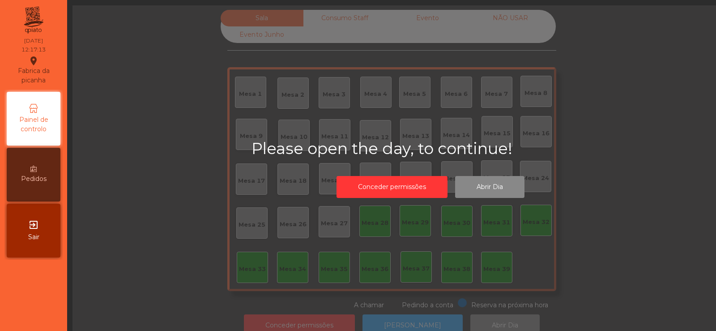  What do you see at coordinates (34, 50) in the screenshot?
I see `div: 12:17:13` at bounding box center [34, 50].